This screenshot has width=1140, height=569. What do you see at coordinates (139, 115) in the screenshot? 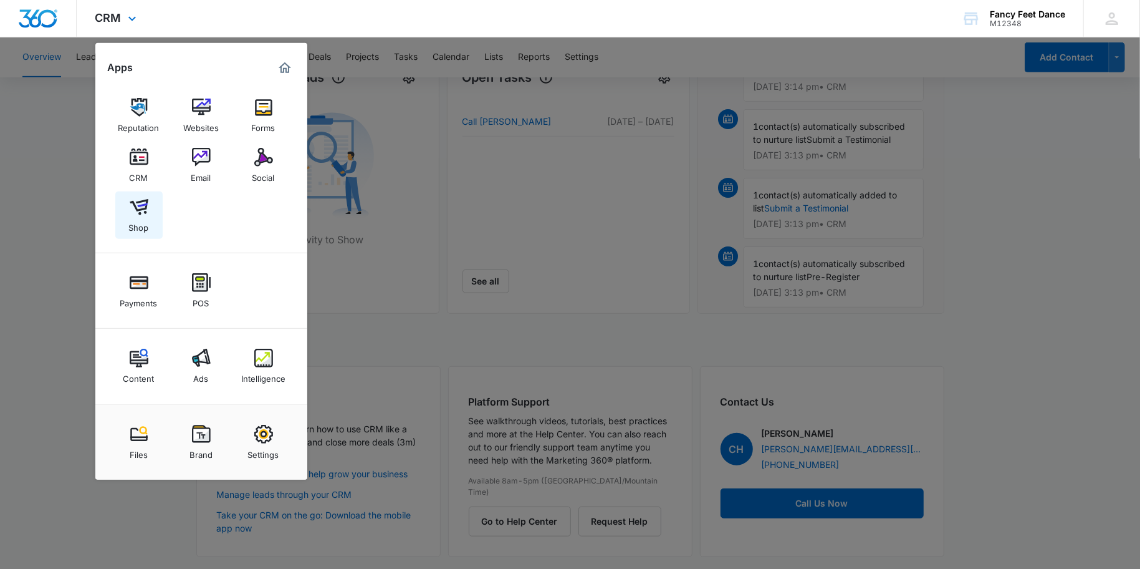
I see `a: Reputation` at bounding box center [139, 115].